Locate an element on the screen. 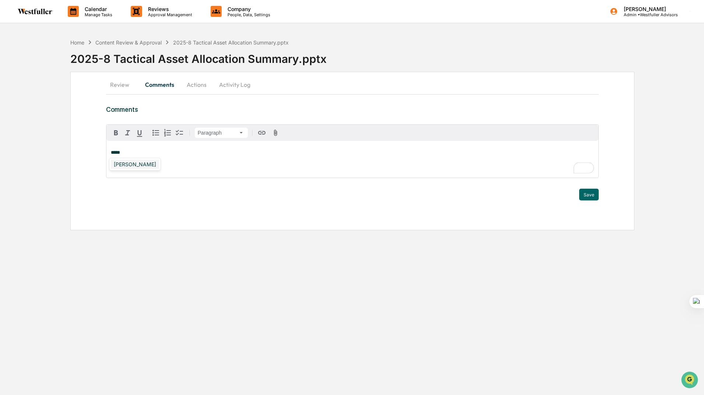 The width and height of the screenshot is (704, 395). h3: Comments is located at coordinates (352, 109).